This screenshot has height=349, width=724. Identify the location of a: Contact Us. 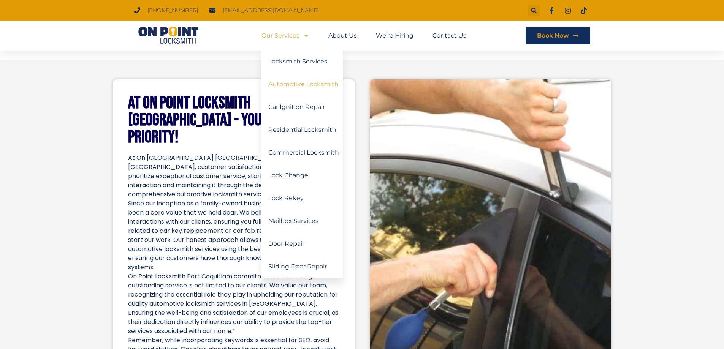
(449, 36).